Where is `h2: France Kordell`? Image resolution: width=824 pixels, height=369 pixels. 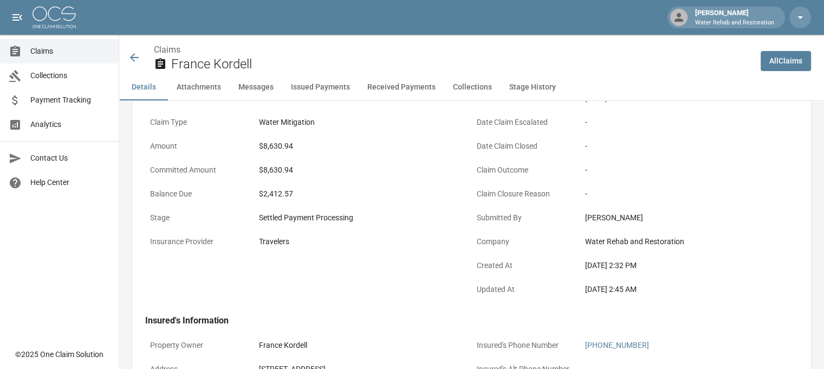 h2: France Kordell is located at coordinates (462, 64).